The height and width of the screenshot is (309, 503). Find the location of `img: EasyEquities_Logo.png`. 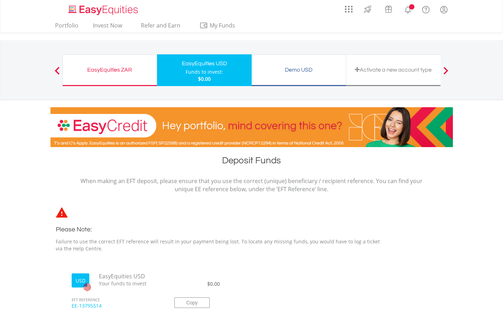

img: EasyEquities_Logo.png is located at coordinates (104, 10).